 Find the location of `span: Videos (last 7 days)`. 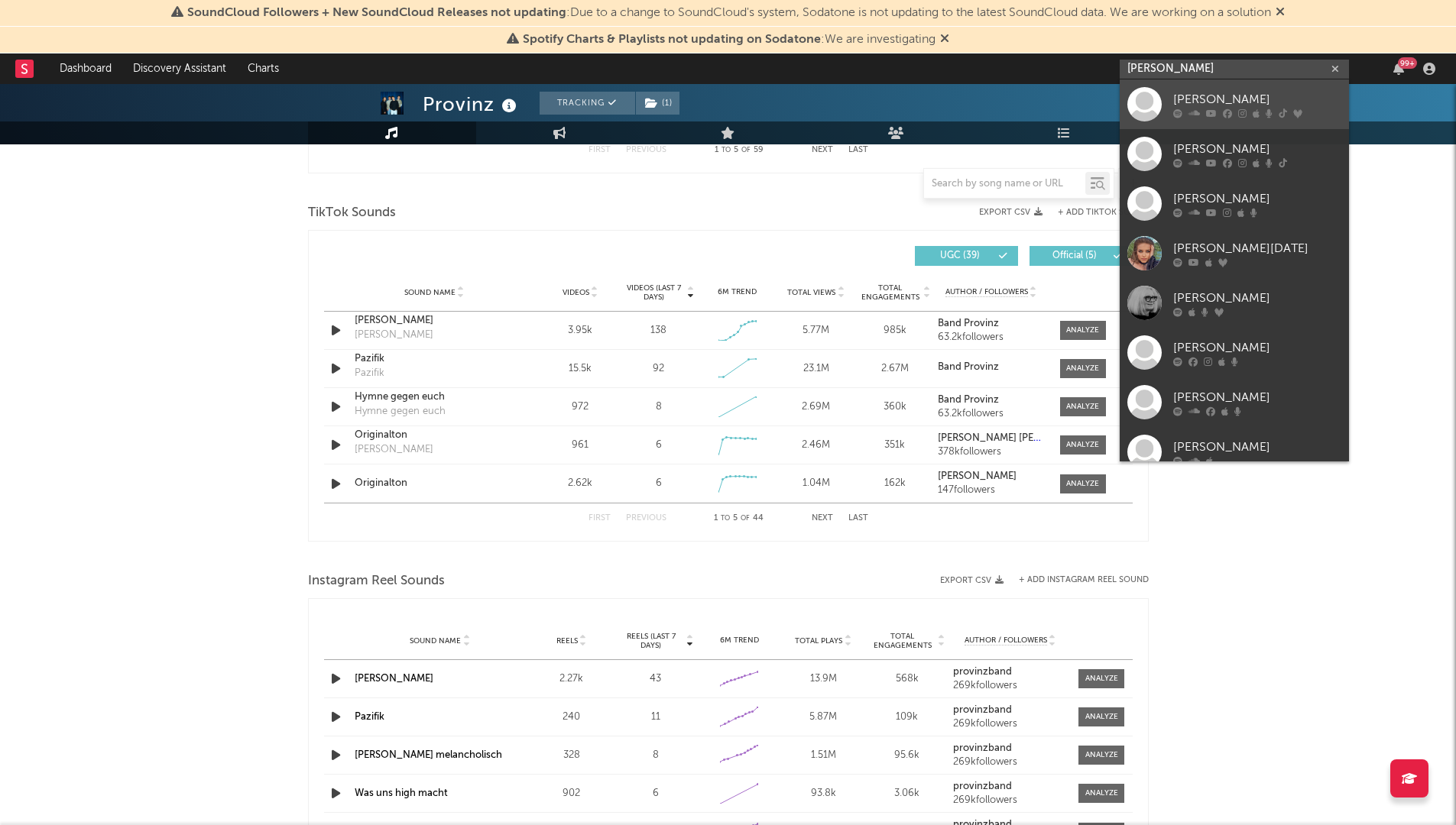

span: Videos (last 7 days) is located at coordinates (653, 292).